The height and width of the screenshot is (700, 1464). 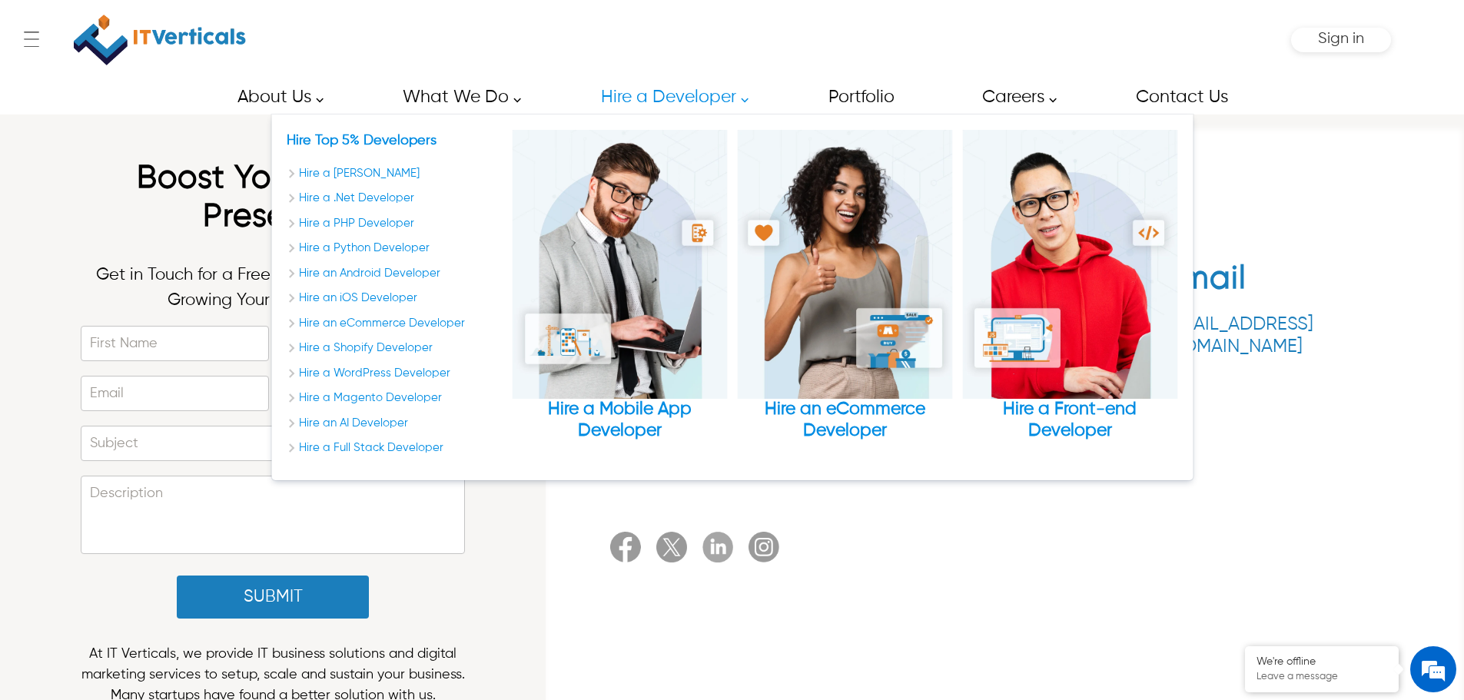 I want to click on div: Facebook, so click(x=633, y=549).